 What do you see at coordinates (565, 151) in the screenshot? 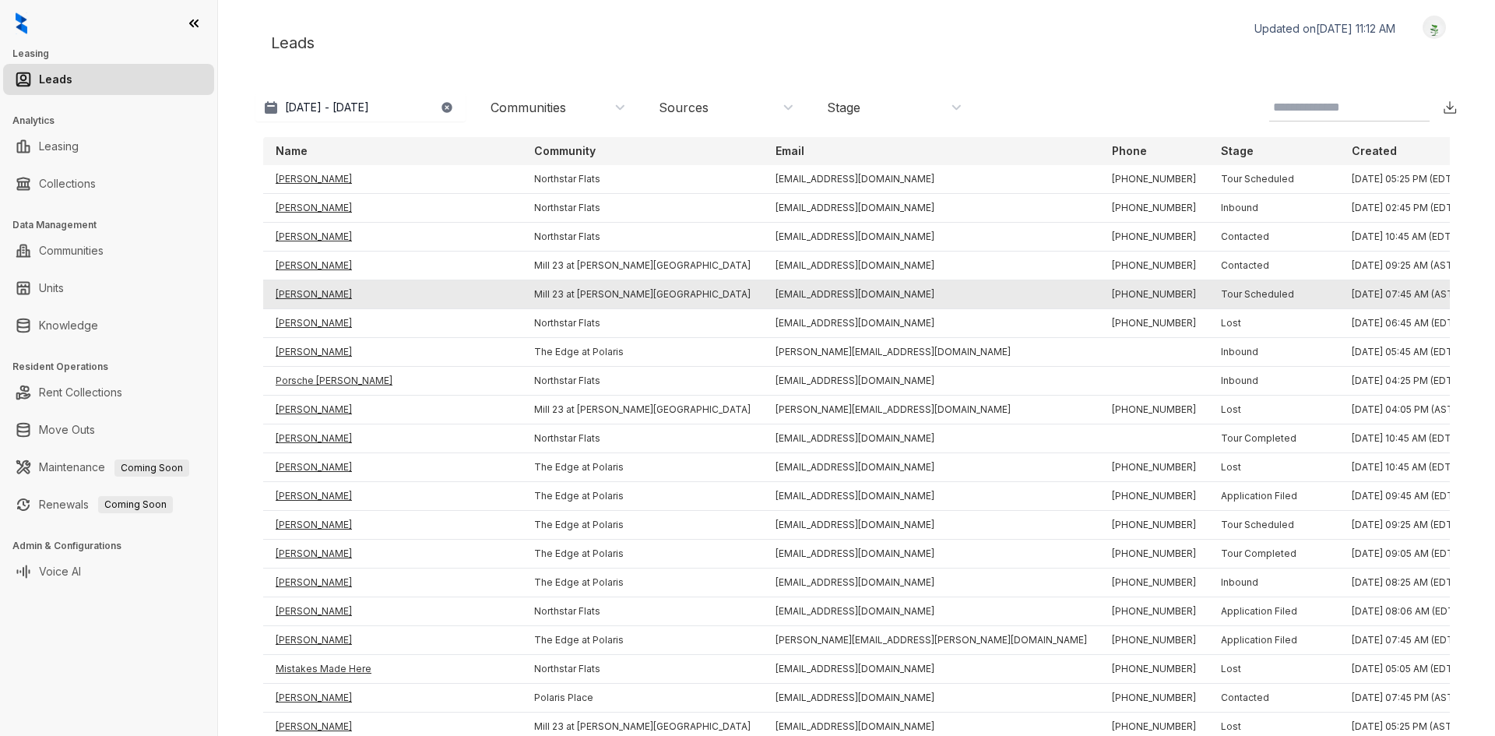
I see `p: Community` at bounding box center [565, 151].